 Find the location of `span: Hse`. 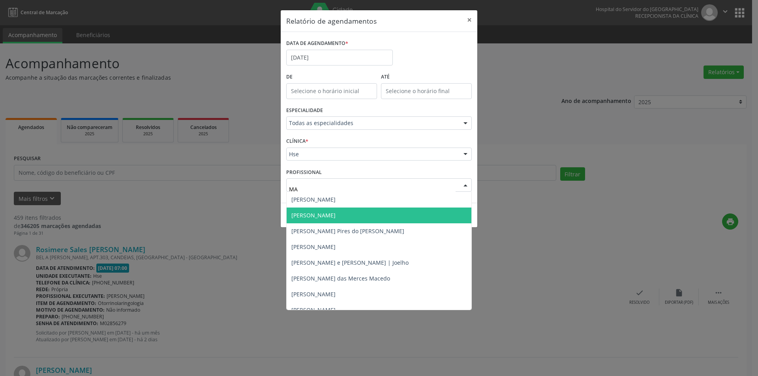

span: Hse is located at coordinates (372, 154).